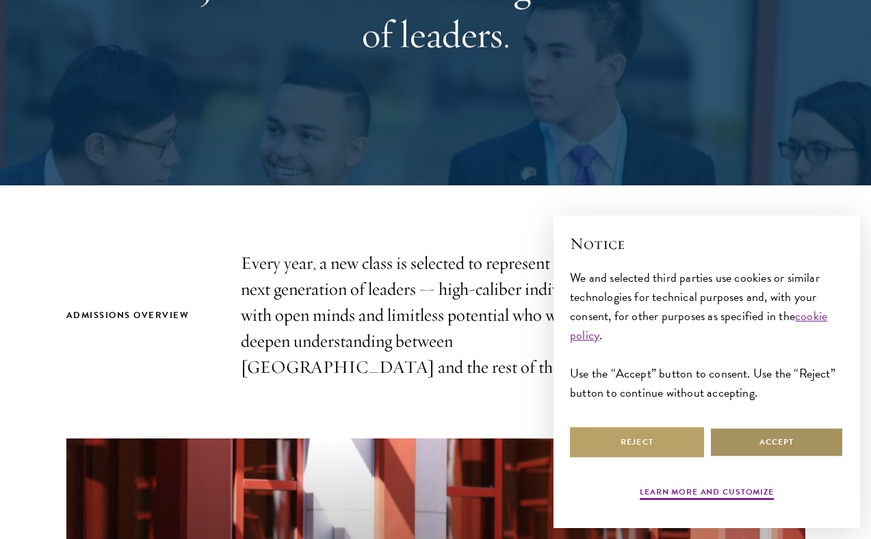  I want to click on div: We and selected third parties use cookies or similar technologies for technical purposes and, wit..., so click(707, 335).